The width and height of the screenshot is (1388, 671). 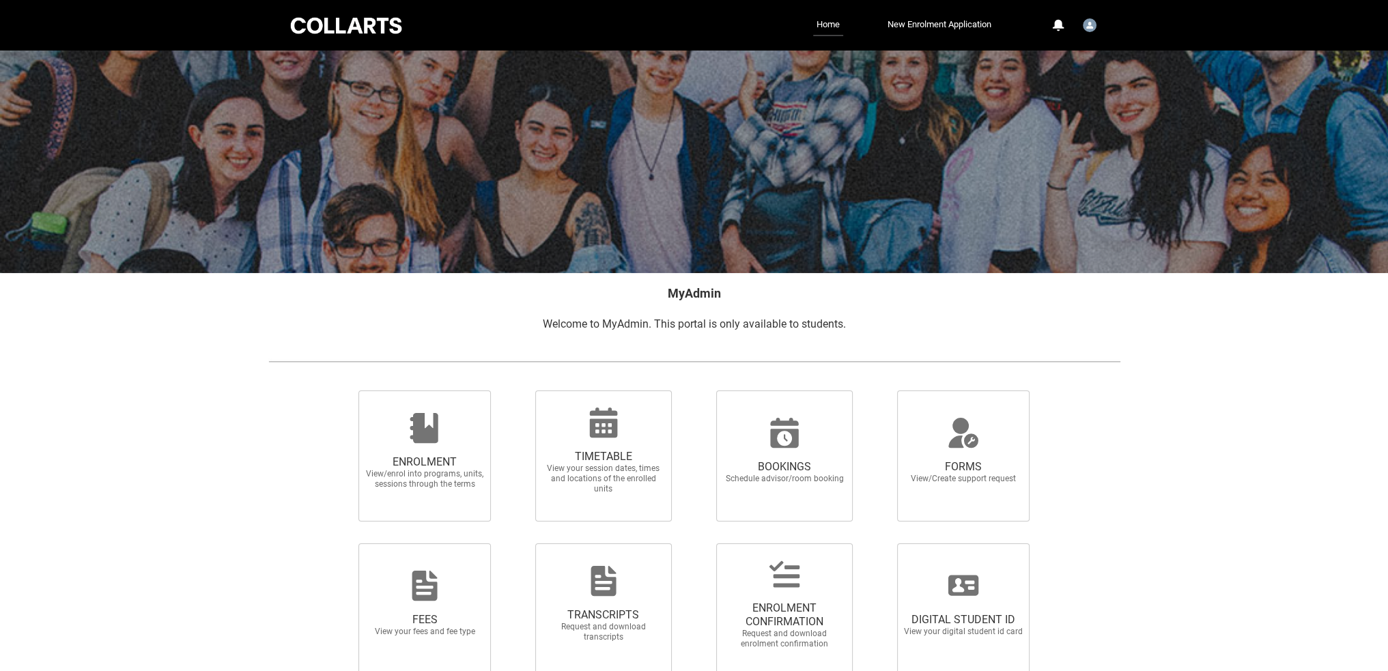 What do you see at coordinates (785, 639) in the screenshot?
I see `span: Request and download enrolment confirmation` at bounding box center [785, 639].